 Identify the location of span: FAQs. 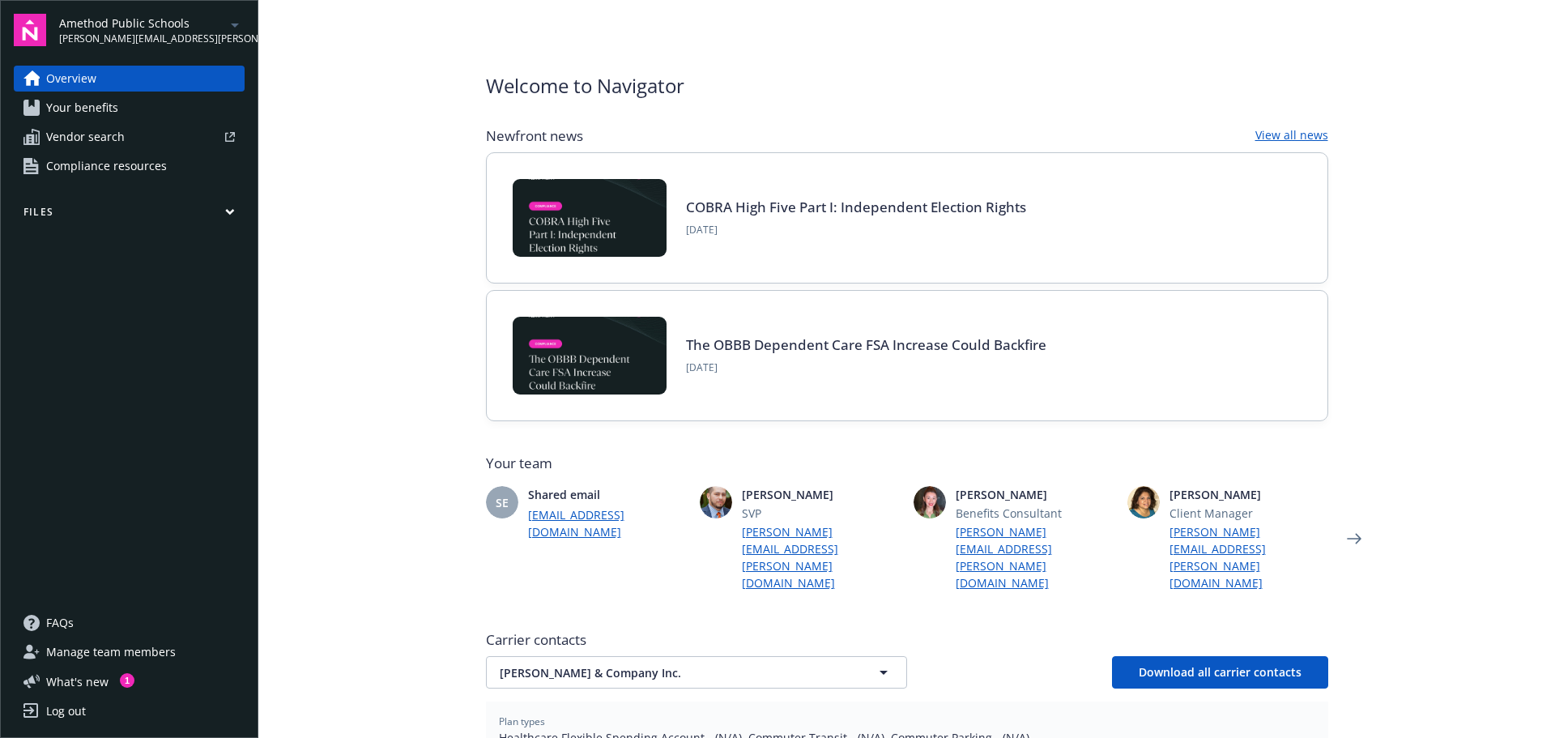
(60, 623).